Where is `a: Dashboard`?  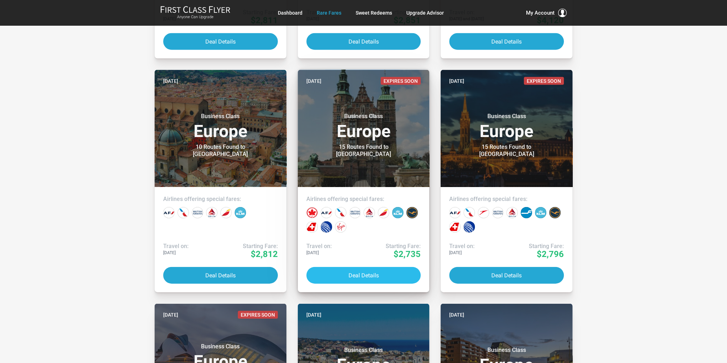
a: Dashboard is located at coordinates (290, 13).